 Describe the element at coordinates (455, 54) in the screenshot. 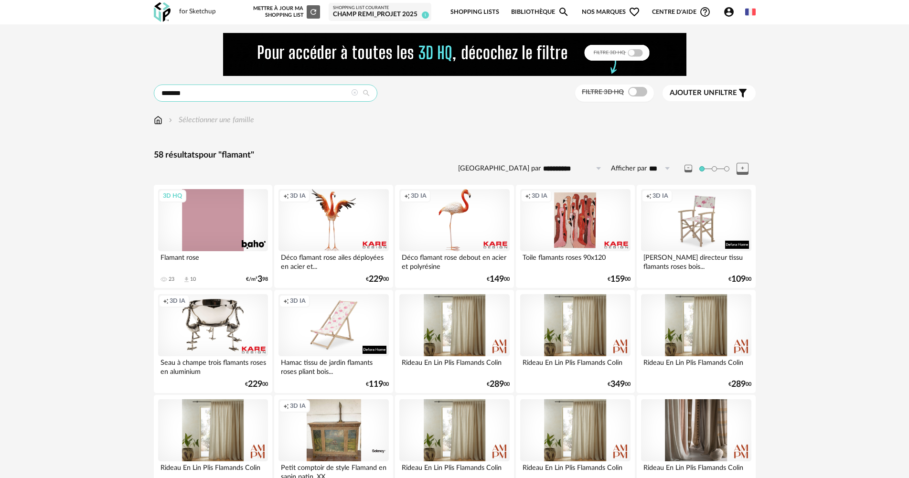

I see `img: FILTRE%20HQ%20NEW_V1%20(4).gif` at that location.